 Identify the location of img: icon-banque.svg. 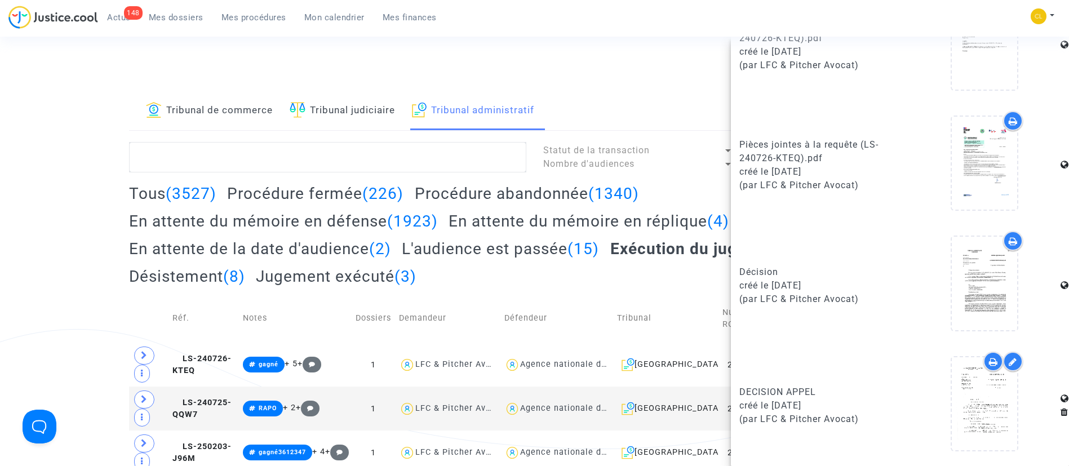
(154, 110).